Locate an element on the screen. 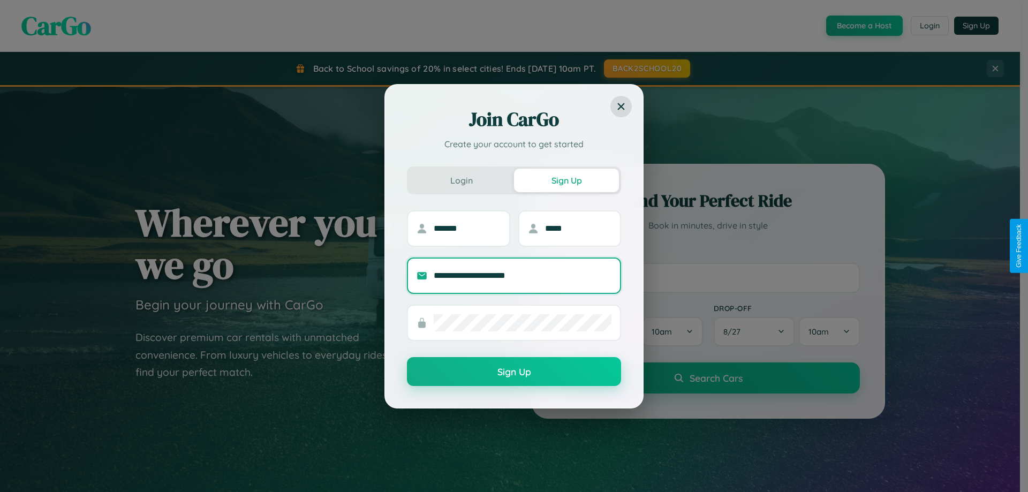  p: Create your account to get started is located at coordinates (514, 144).